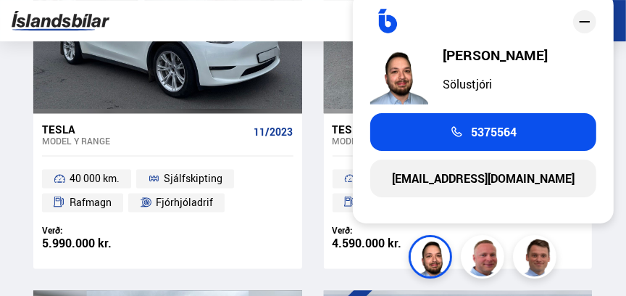  What do you see at coordinates (60, 20) in the screenshot?
I see `img: G0Ugv5HjCgRt.svg` at bounding box center [60, 20].